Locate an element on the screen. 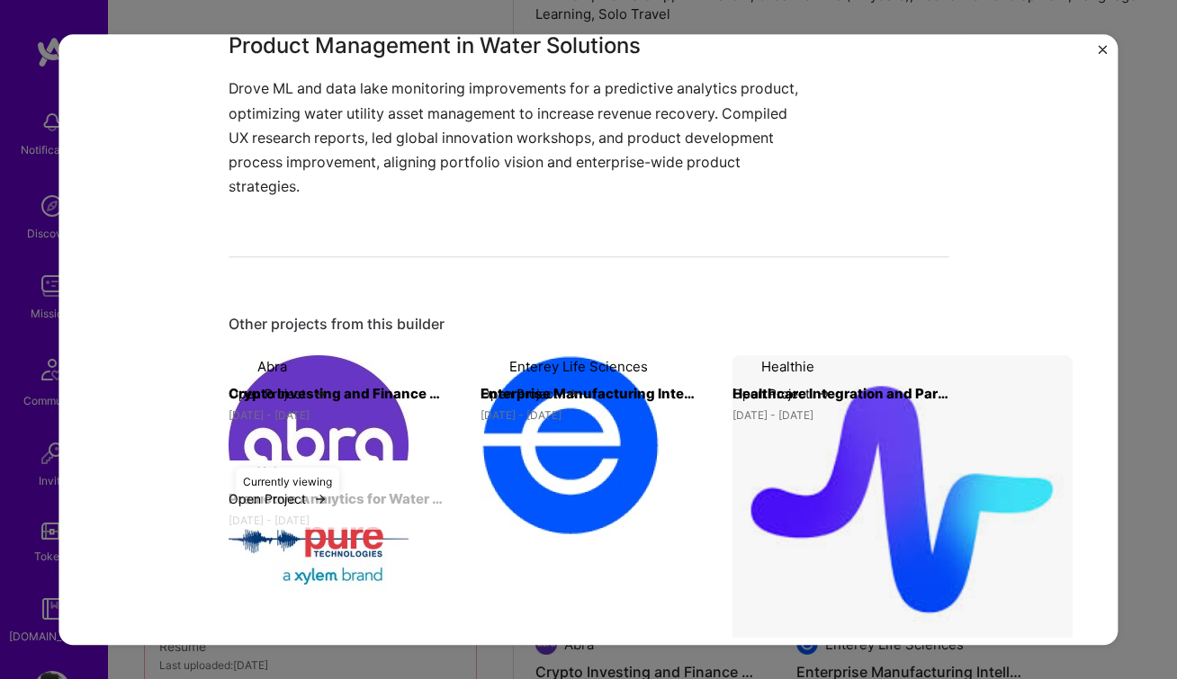  div: Enterey Life Sciences is located at coordinates (579, 366).